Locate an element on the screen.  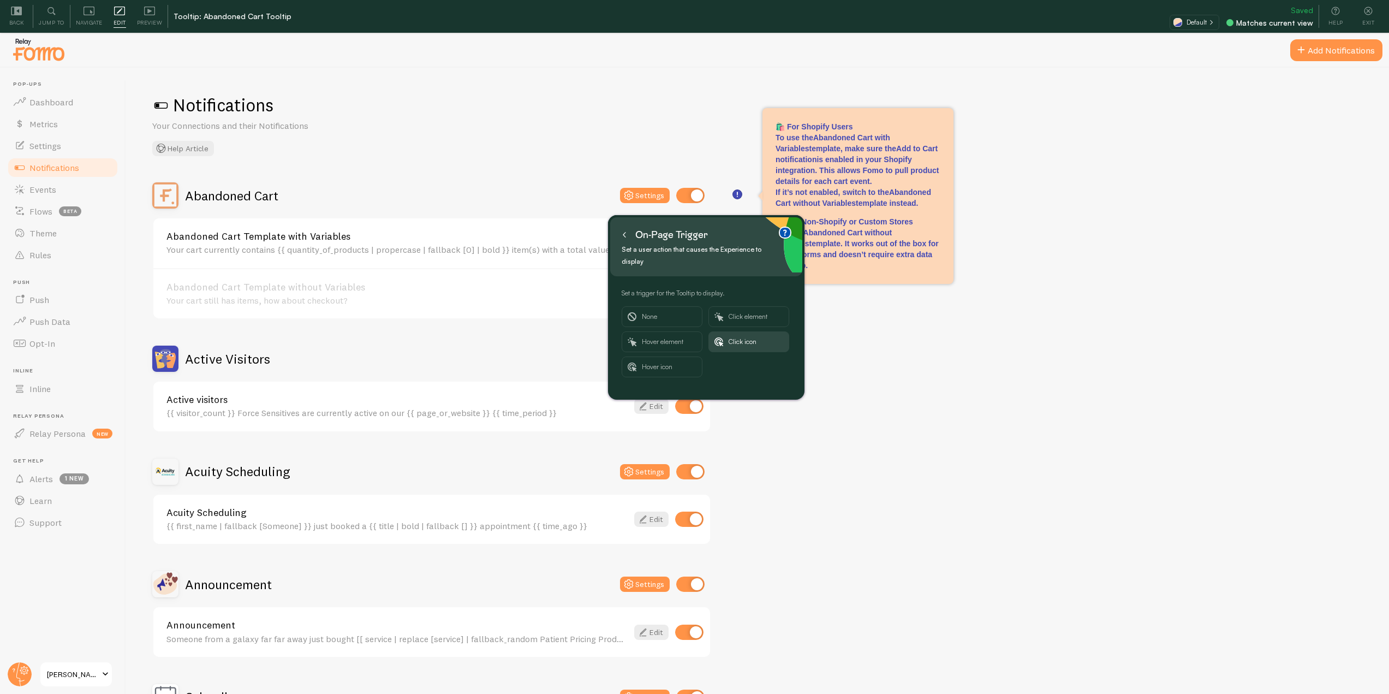
a: Acuity Scheduling is located at coordinates (397, 513).